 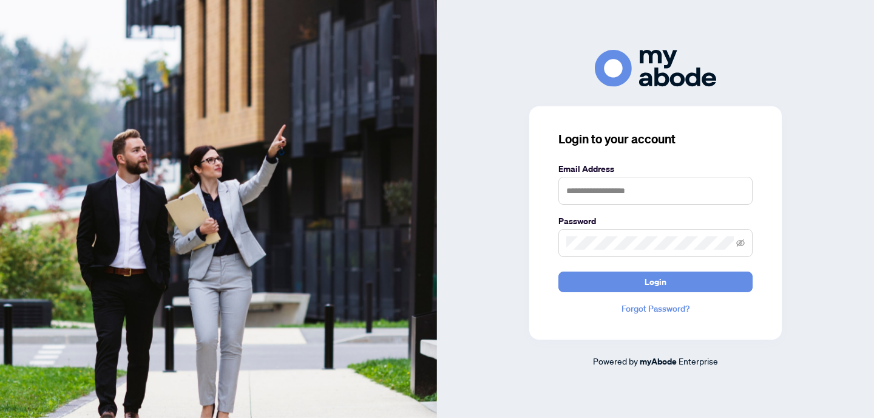 I want to click on span: eye-invisible, so click(x=741, y=243).